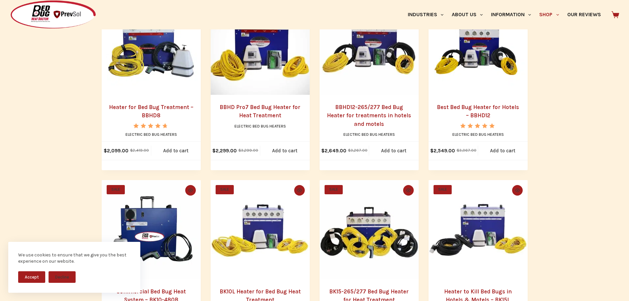 The image size is (629, 301). Describe the element at coordinates (32, 277) in the screenshot. I see `button: Accept` at that location.